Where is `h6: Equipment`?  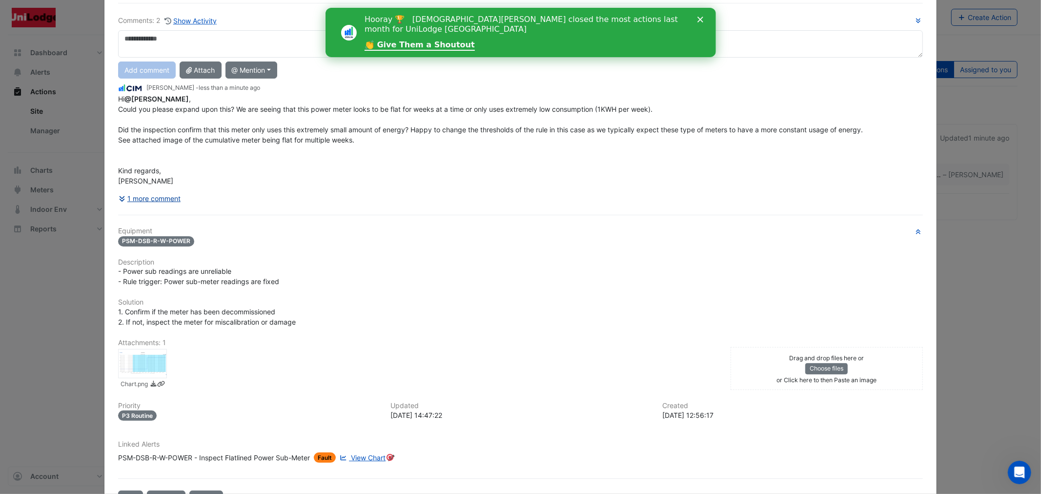 h6: Equipment is located at coordinates (520, 231).